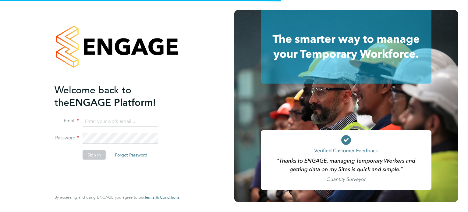 The image size is (468, 212). What do you see at coordinates (94, 155) in the screenshot?
I see `button: Sign In` at bounding box center [94, 155].